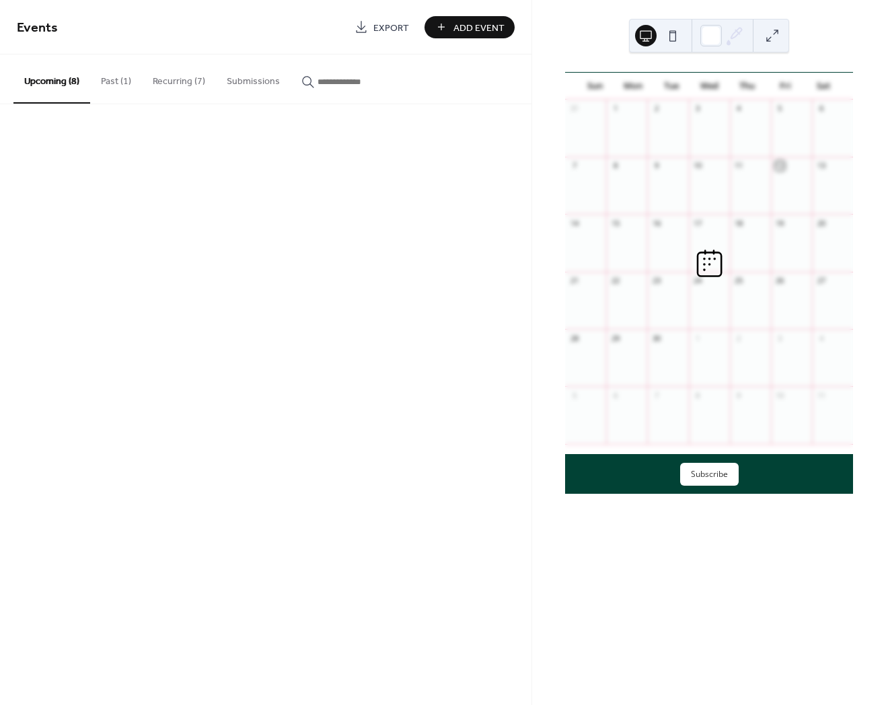 The image size is (886, 705). What do you see at coordinates (698, 281) in the screenshot?
I see `div: 24` at bounding box center [698, 281].